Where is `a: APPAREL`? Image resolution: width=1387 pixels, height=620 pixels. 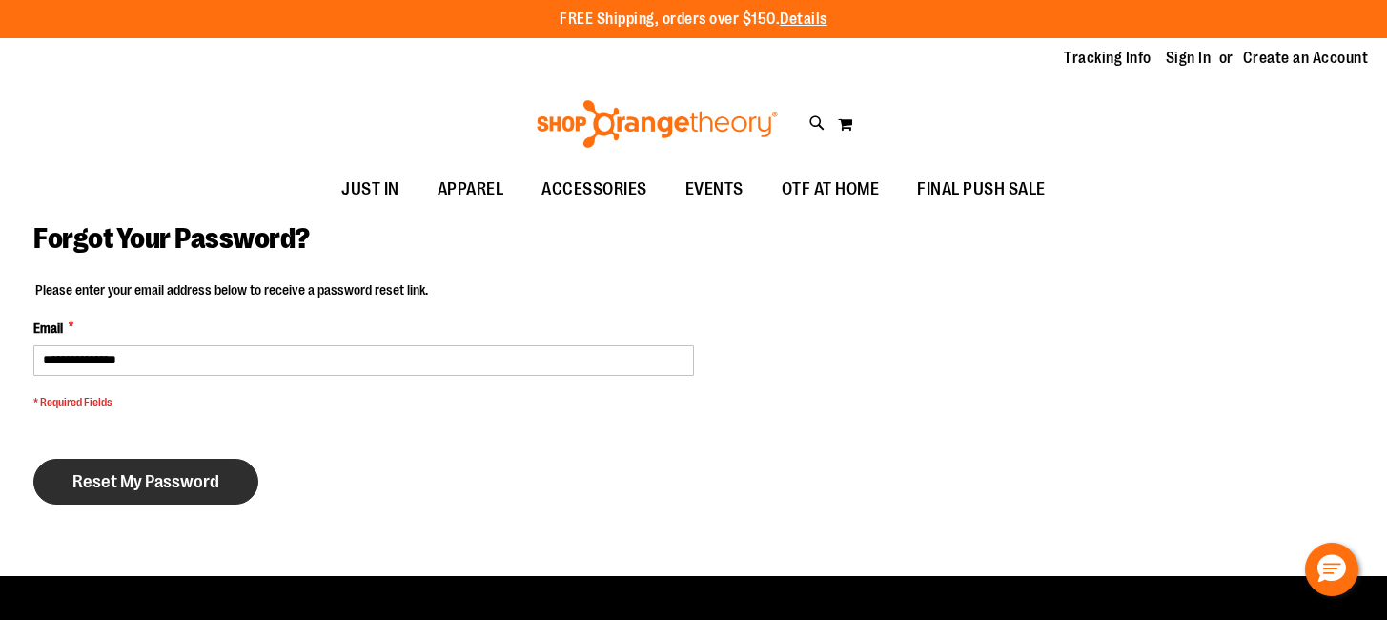 a: APPAREL is located at coordinates (471, 190).